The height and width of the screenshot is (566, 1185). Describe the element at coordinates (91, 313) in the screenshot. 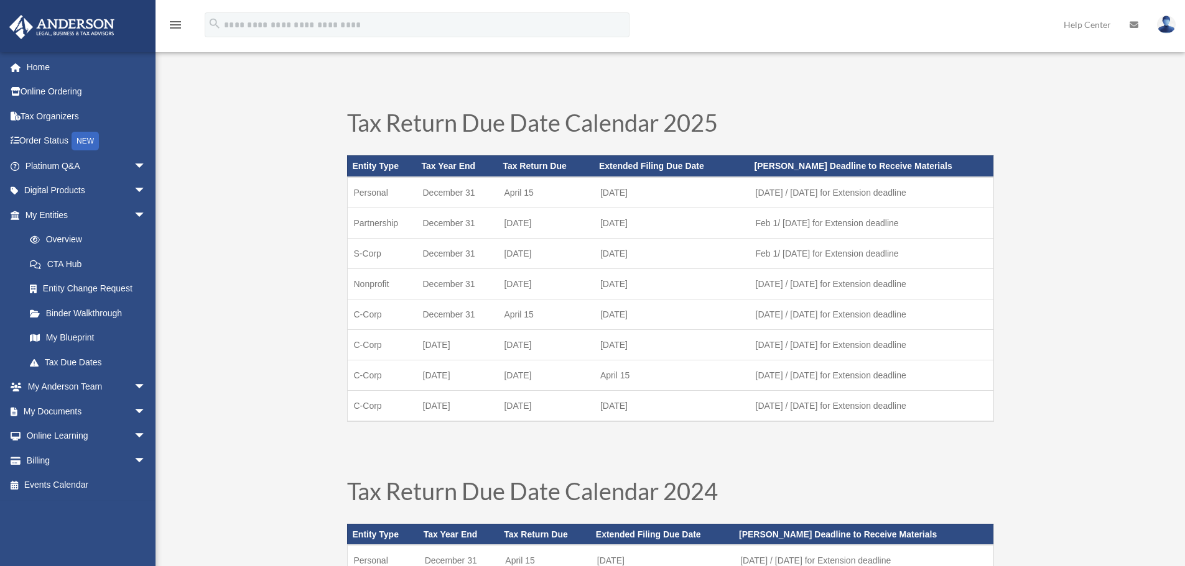

I see `a: Binder Walkthrough` at that location.